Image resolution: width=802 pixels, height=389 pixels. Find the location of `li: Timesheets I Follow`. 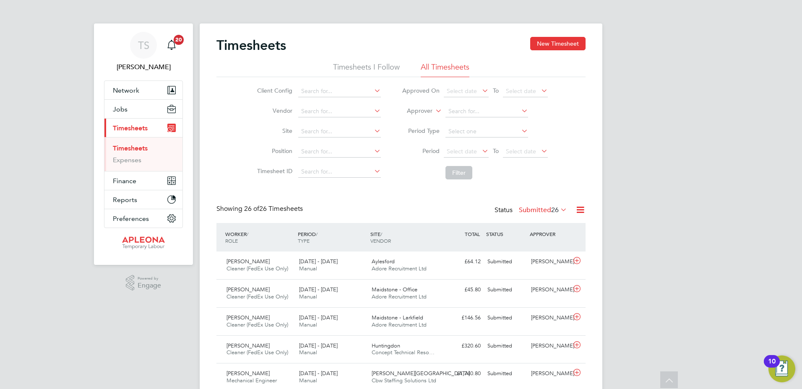

li: Timesheets I Follow is located at coordinates (366, 70).